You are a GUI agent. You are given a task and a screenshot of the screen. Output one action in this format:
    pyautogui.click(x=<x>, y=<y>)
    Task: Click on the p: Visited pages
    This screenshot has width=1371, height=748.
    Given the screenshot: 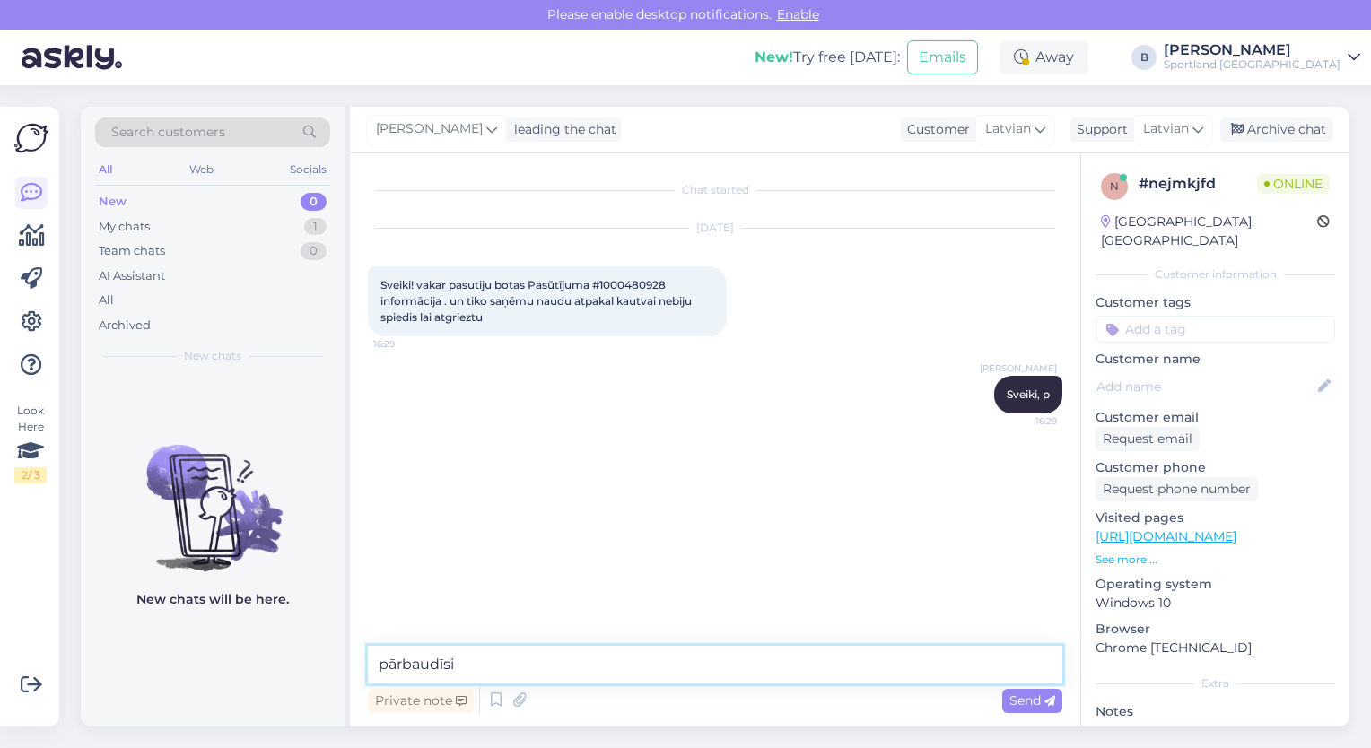 What is the action you would take?
    pyautogui.click(x=1215, y=518)
    